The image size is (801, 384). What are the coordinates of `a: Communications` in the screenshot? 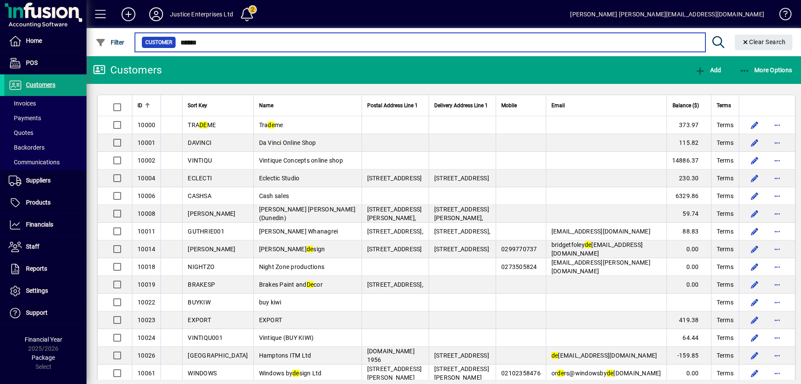 It's located at (45, 162).